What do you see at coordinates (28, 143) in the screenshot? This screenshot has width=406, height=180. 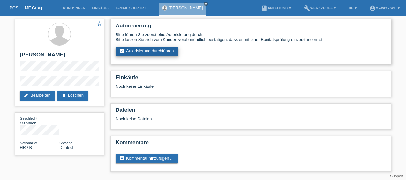 I see `span: Nationalität` at bounding box center [28, 143].